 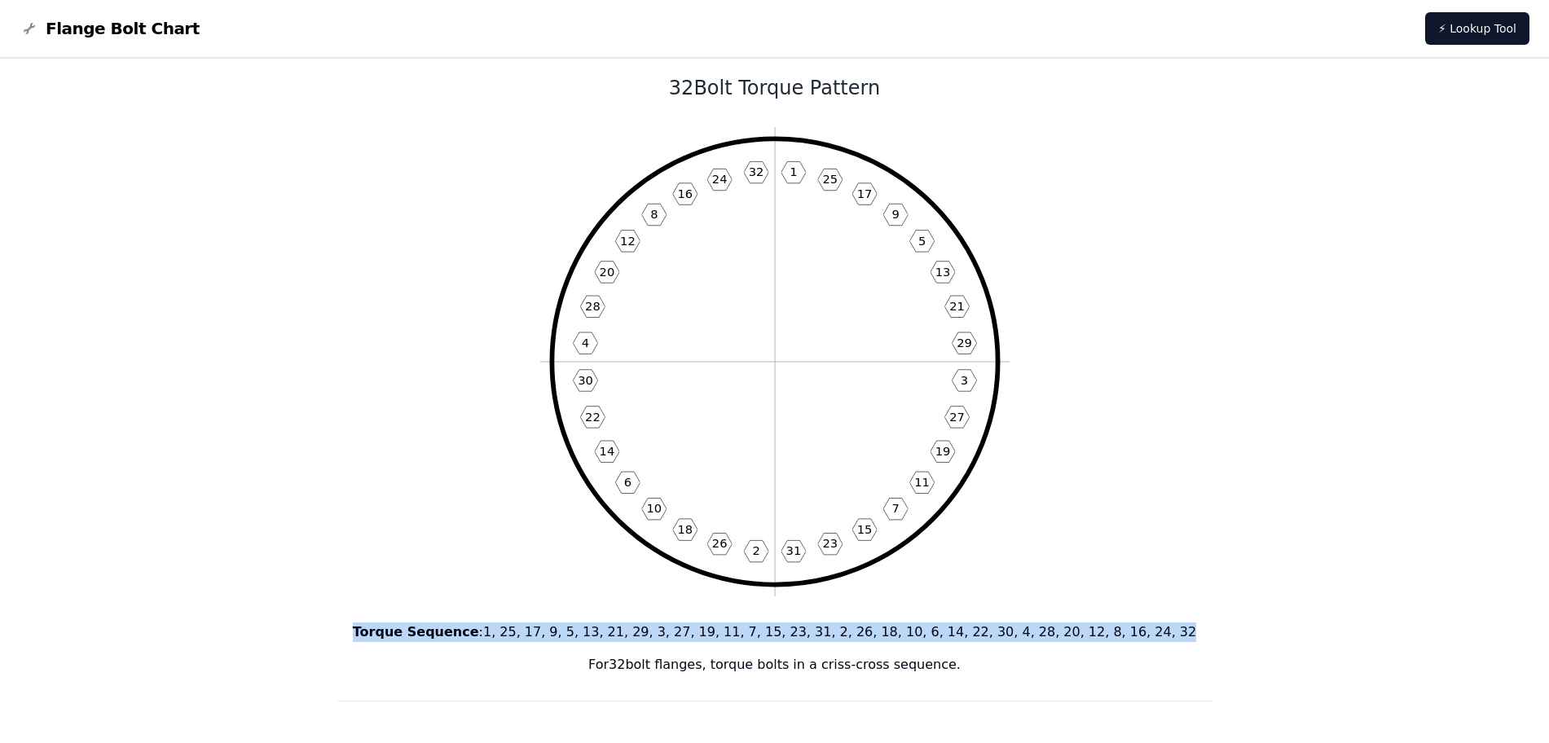 I want to click on p: : 1, 25, 17, 9, 5, 13, 21, 29, 3, 27, 19, 11, 7, 15, 23, 31, 2, 26, 18, 10, 6, 14, 22, 30, 4, 28,..., so click(x=775, y=632).